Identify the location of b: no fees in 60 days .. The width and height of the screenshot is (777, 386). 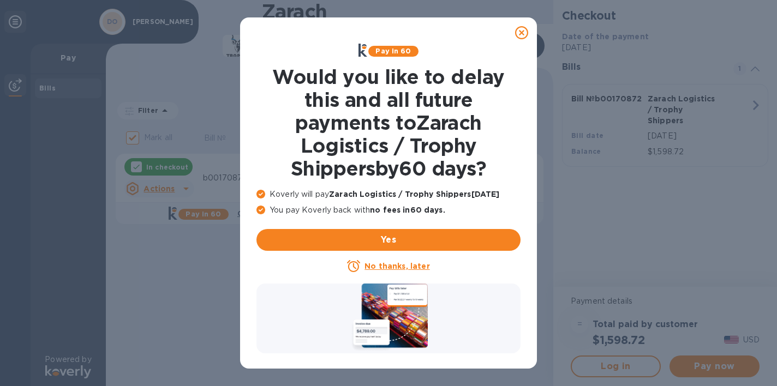
(407, 210).